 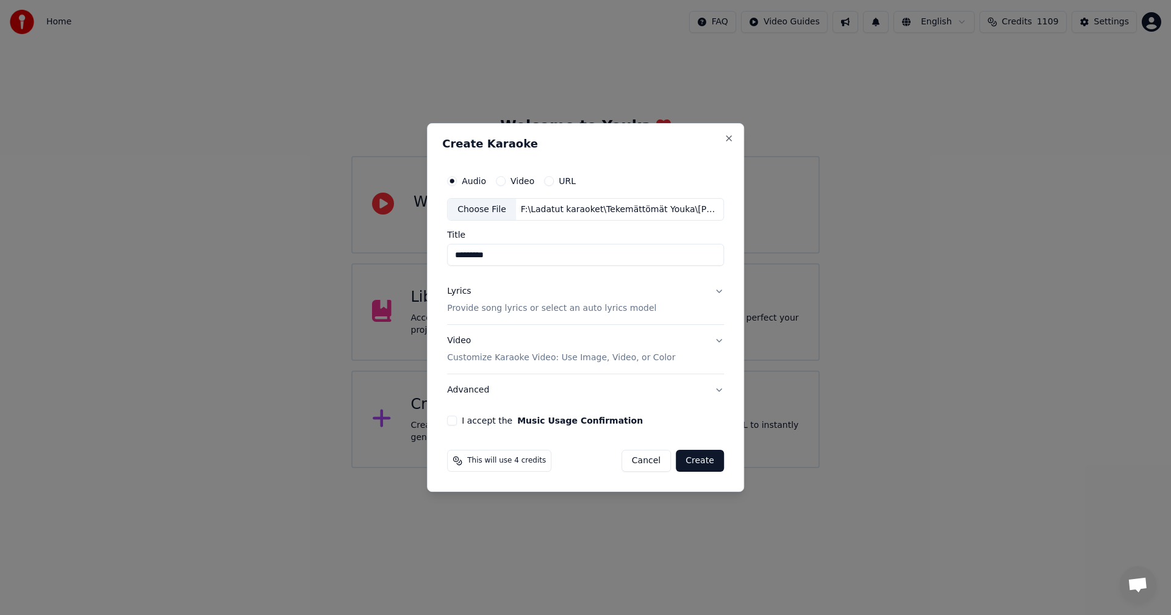 What do you see at coordinates (585, 144) in the screenshot?
I see `h2: Create Karaoke` at bounding box center [585, 144].